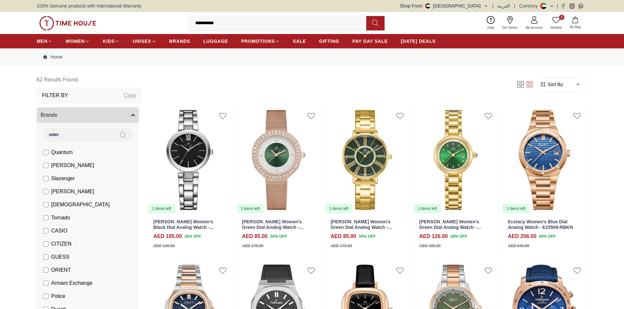  Describe the element at coordinates (556, 23) in the screenshot. I see `a: 0Wishlist` at that location.